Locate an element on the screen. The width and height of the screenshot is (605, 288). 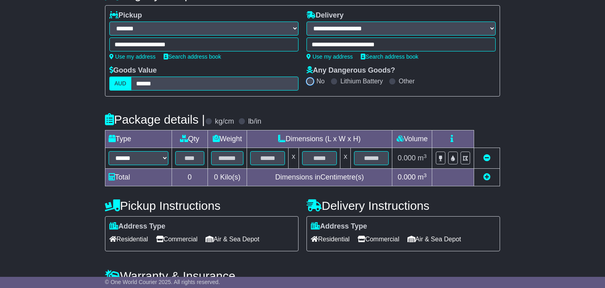
td: Weight is located at coordinates (227, 139).